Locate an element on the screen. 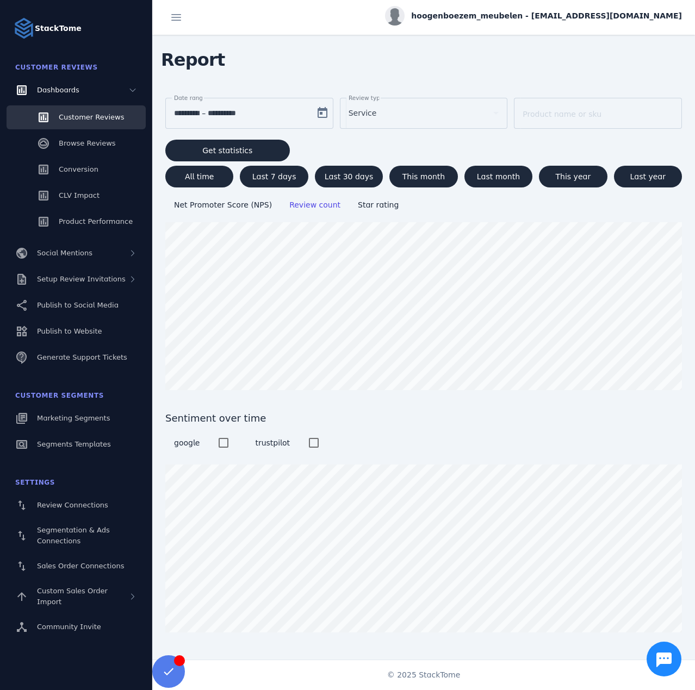 This screenshot has width=695, height=690. button: Open calendar is located at coordinates (322, 113).